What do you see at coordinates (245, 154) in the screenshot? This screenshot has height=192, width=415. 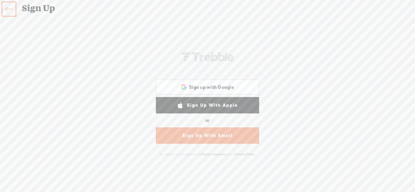 I see `a: Privacy Policy` at bounding box center [245, 154].